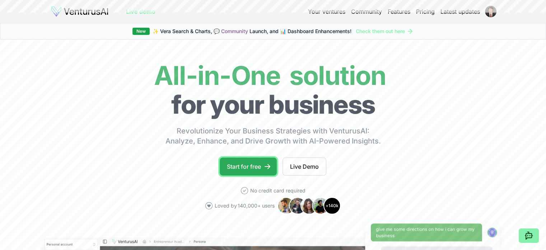 The height and width of the screenshot is (250, 546). I want to click on img: Avatar 3, so click(309, 205).